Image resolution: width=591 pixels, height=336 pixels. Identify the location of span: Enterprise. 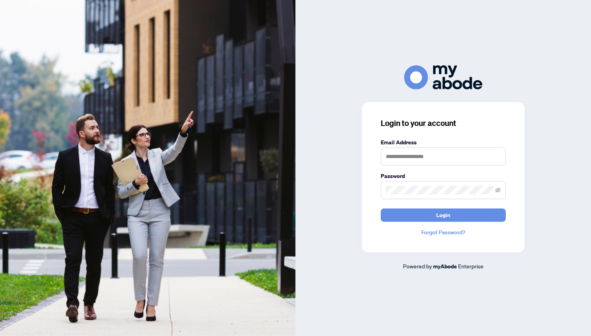
(471, 266).